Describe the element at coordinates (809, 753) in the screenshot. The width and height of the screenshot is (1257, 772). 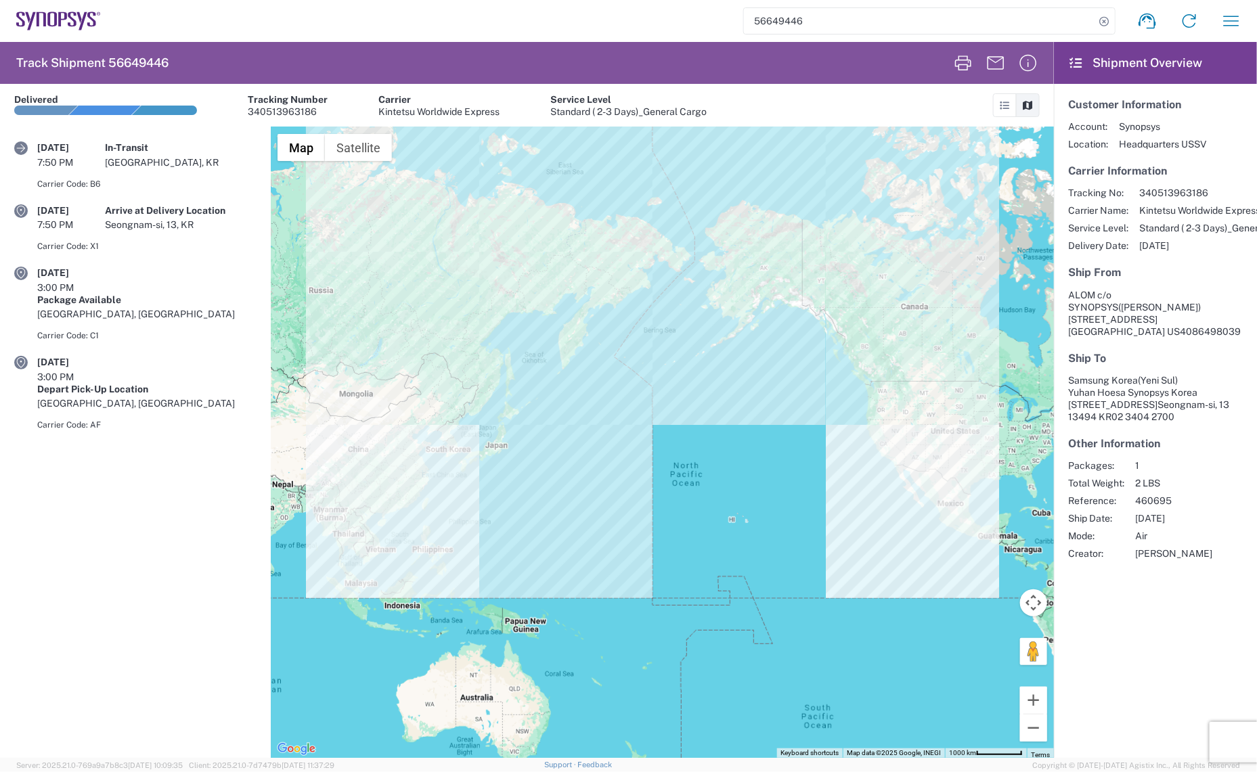
I see `button: Keyboard shortcuts` at that location.